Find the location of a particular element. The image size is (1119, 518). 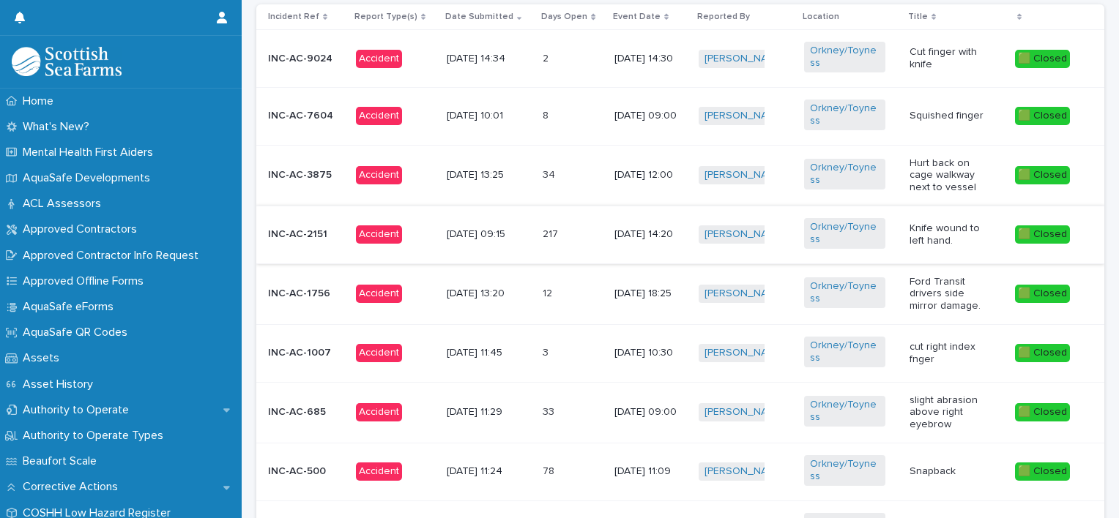

p: Days Open is located at coordinates (564, 17).